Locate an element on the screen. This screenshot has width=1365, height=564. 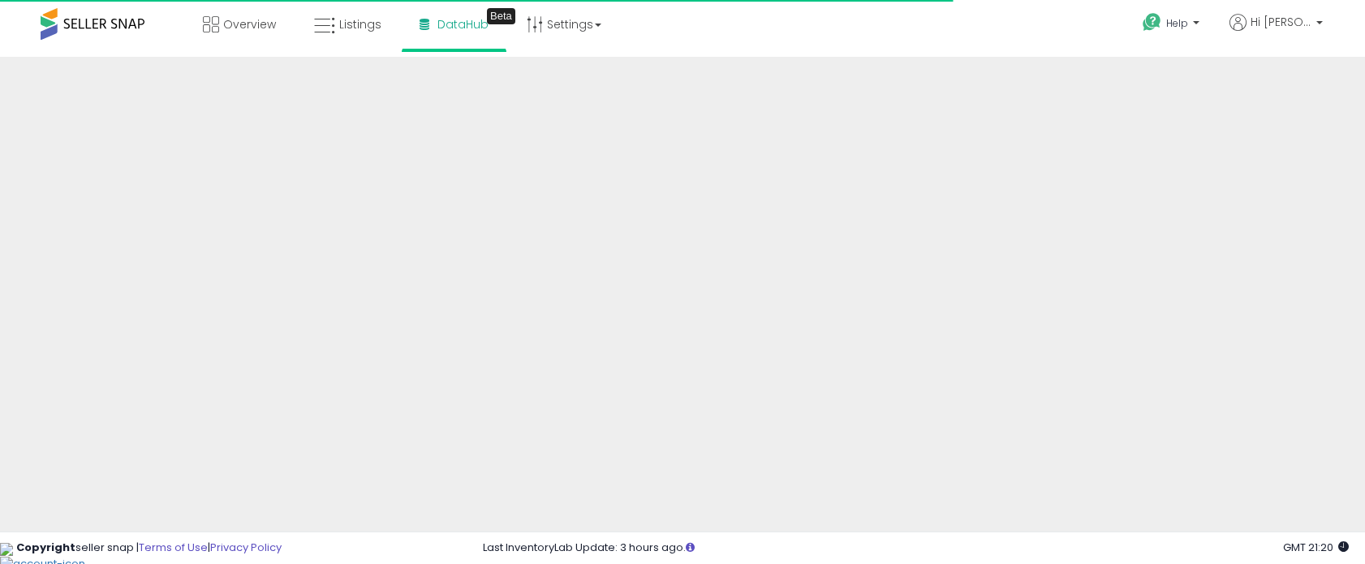
span: Overview is located at coordinates (249, 24).